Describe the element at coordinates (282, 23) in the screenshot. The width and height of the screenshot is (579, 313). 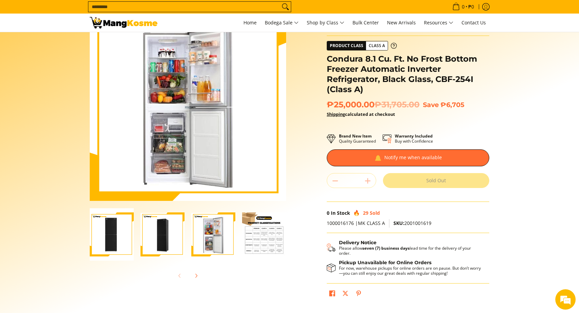
I see `a: Bodega Sale` at that location.